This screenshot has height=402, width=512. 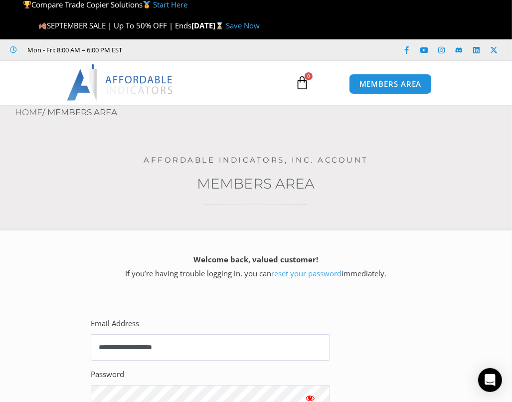 I want to click on label: Password, so click(x=107, y=374).